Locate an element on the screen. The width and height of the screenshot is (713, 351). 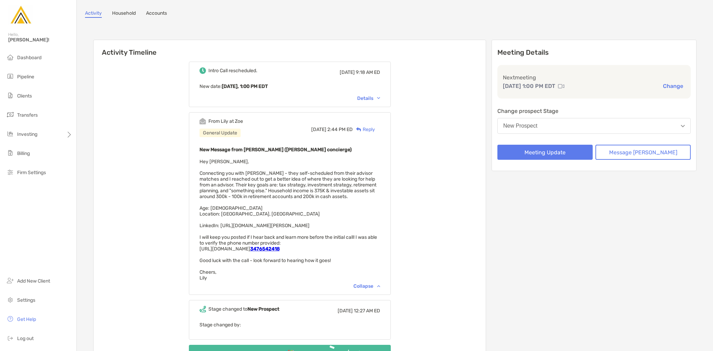
span: Add New Client is located at coordinates (34, 281).